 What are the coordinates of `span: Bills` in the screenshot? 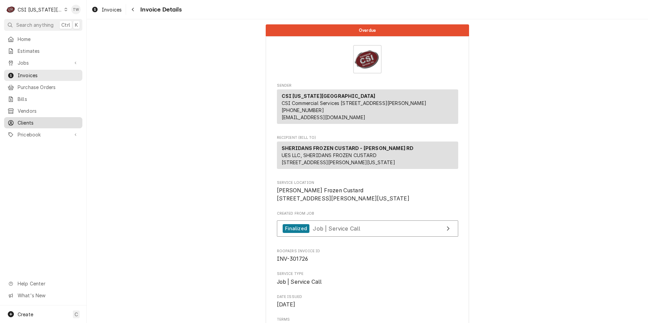 It's located at (48, 99).